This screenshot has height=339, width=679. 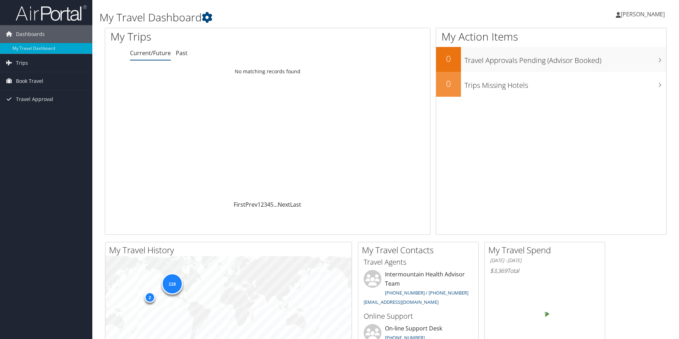 What do you see at coordinates (30, 34) in the screenshot?
I see `span: Dashboards` at bounding box center [30, 34].